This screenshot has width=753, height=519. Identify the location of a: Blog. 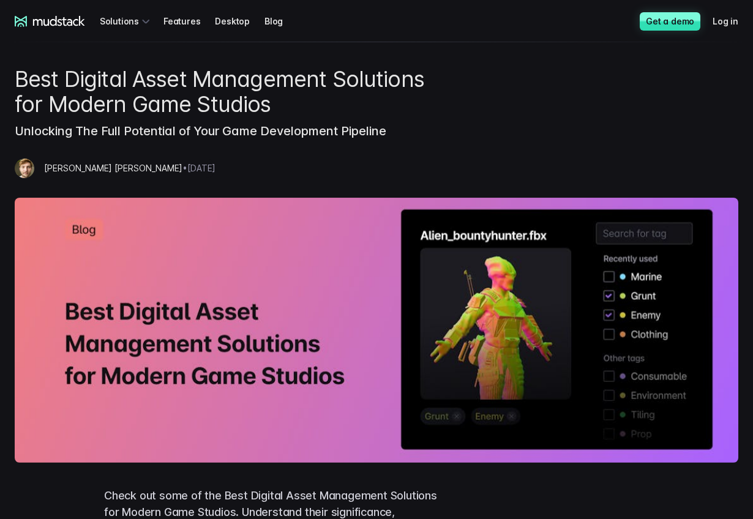
(281, 21).